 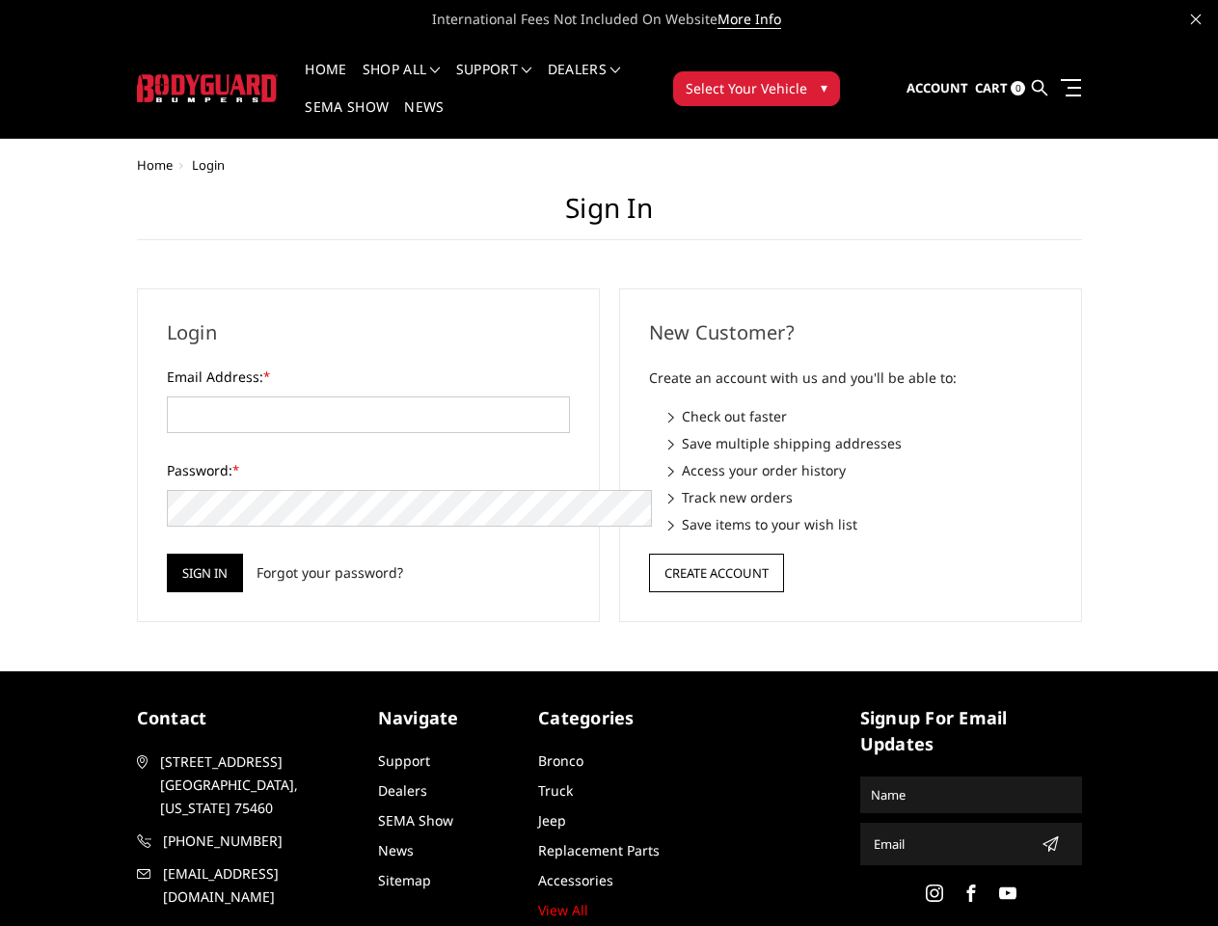 I want to click on a: Replacement Parts, so click(x=599, y=850).